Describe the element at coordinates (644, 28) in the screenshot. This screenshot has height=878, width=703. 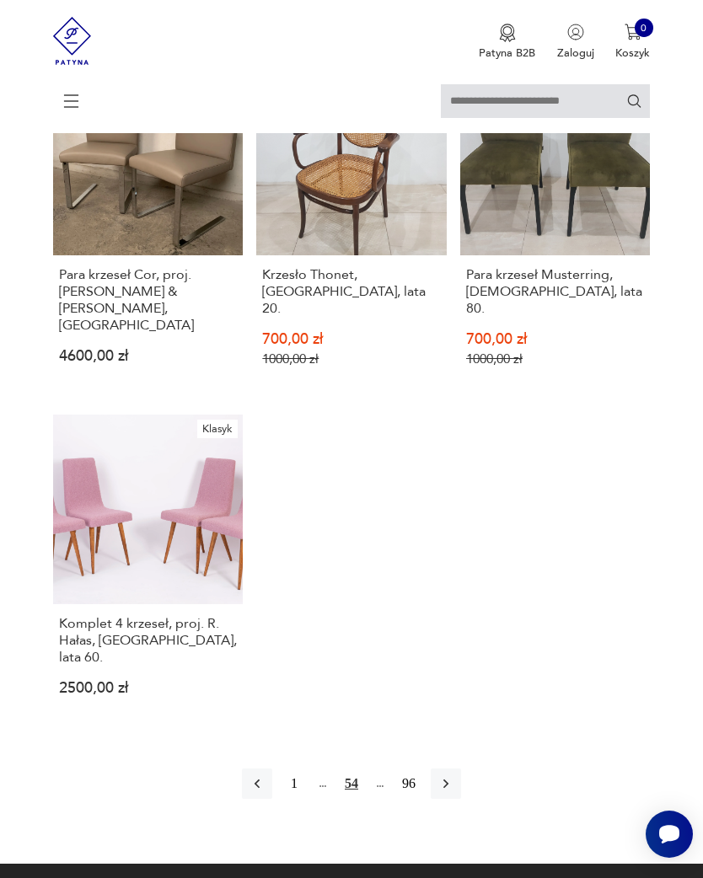
I see `div: 0` at that location.